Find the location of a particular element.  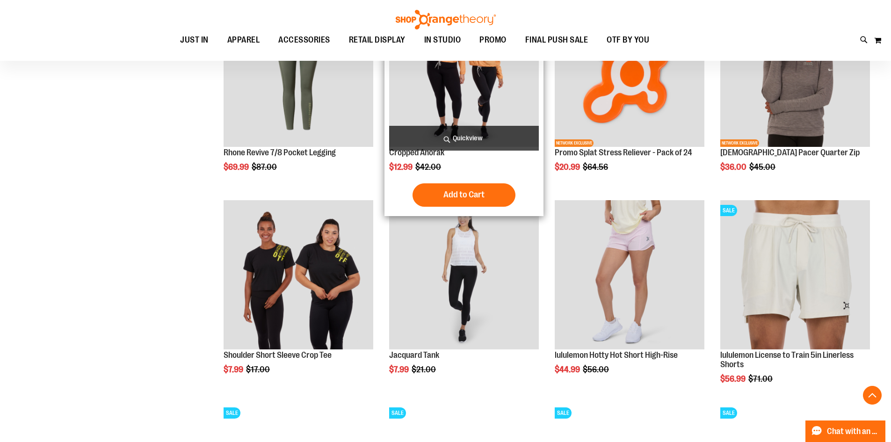

a: FINAL PUSH SALE is located at coordinates (557, 40).